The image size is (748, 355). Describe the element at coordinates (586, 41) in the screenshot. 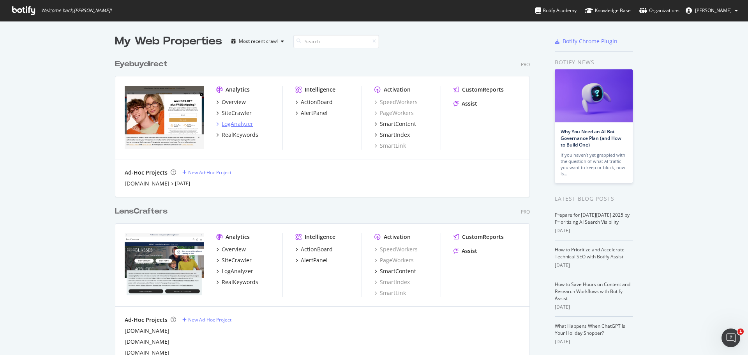

I see `a: Botify Chrome Plugin` at that location.